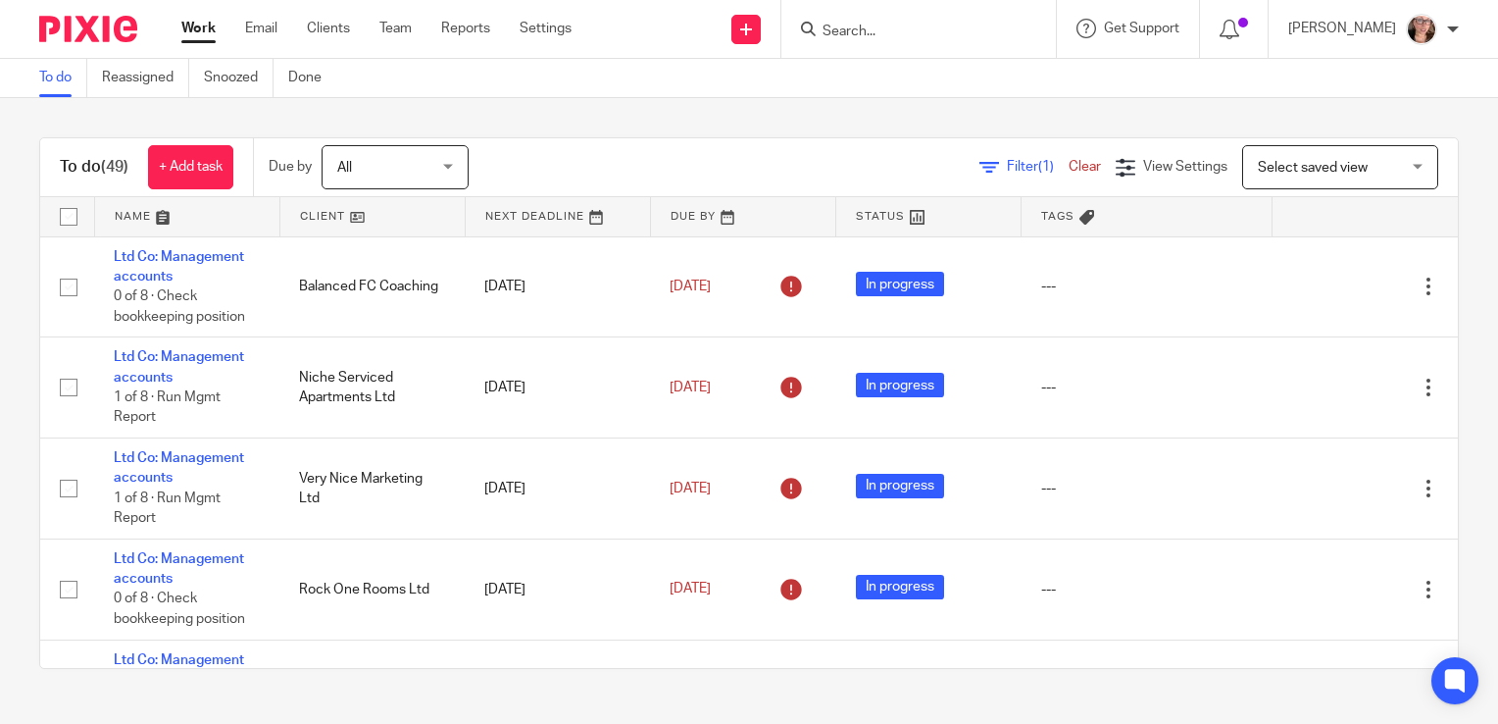 This screenshot has width=1498, height=724. What do you see at coordinates (1185, 167) in the screenshot?
I see `span: View Settings` at bounding box center [1185, 167].